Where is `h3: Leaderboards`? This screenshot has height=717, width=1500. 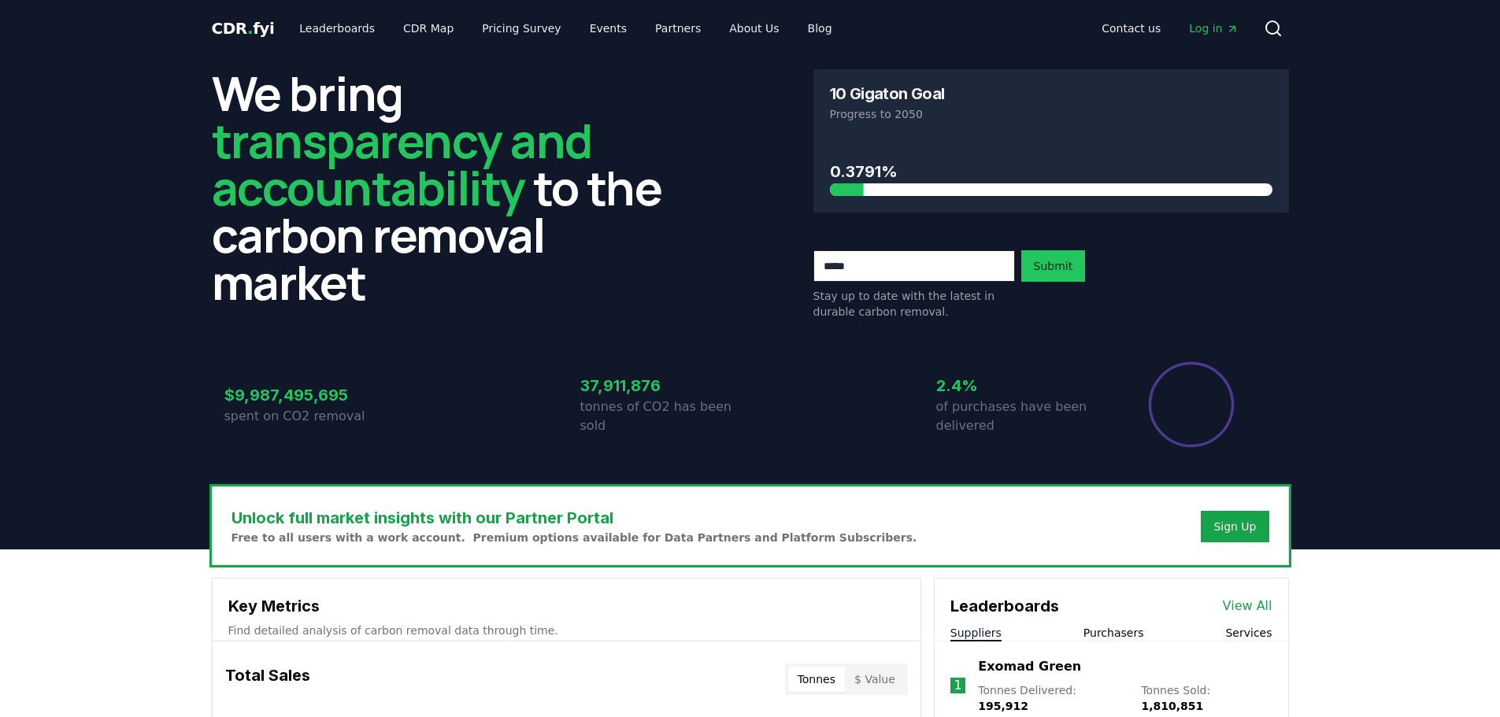
h3: Leaderboards is located at coordinates (1004, 606).